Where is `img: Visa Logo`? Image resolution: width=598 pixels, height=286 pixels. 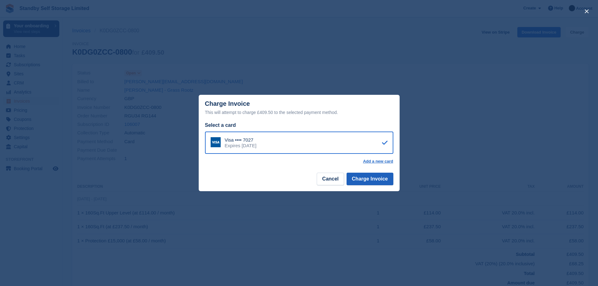
img: Visa Logo is located at coordinates (215, 142).